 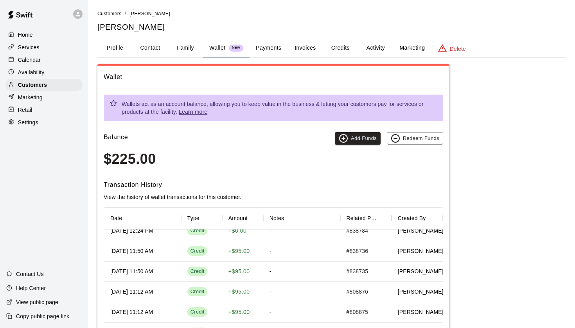 I want to click on div: Customers, so click(x=44, y=85).